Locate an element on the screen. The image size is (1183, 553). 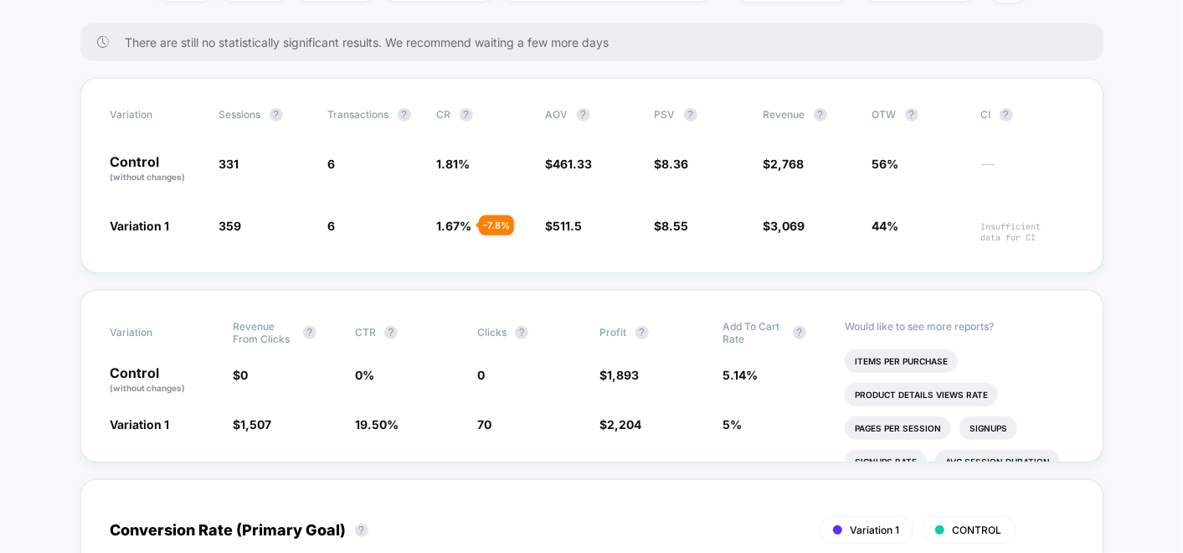
span: 19.50 % is located at coordinates (377, 424).